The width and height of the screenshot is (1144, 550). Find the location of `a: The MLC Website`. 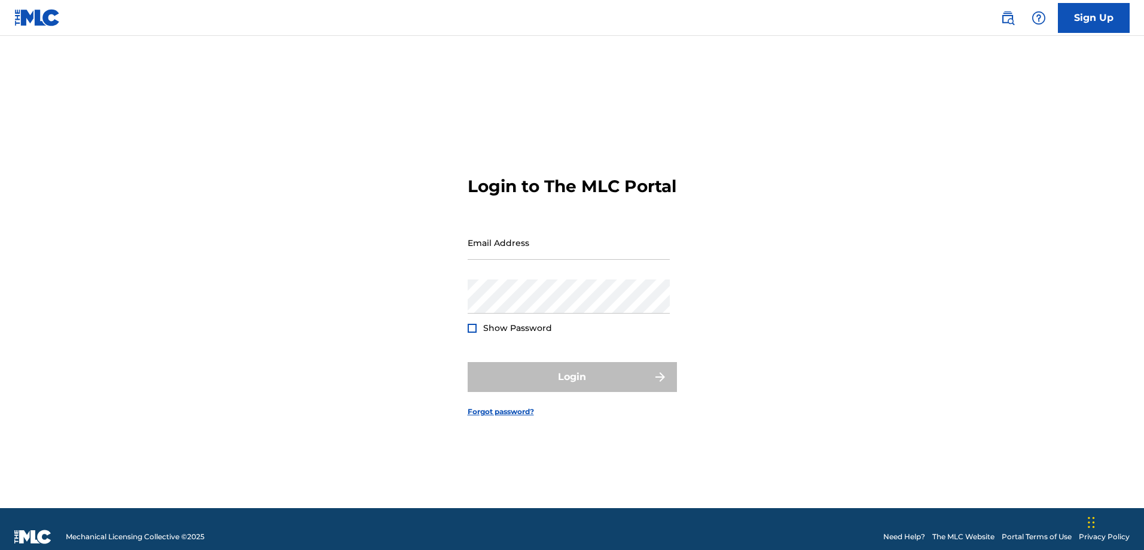

a: The MLC Website is located at coordinates (964, 537).